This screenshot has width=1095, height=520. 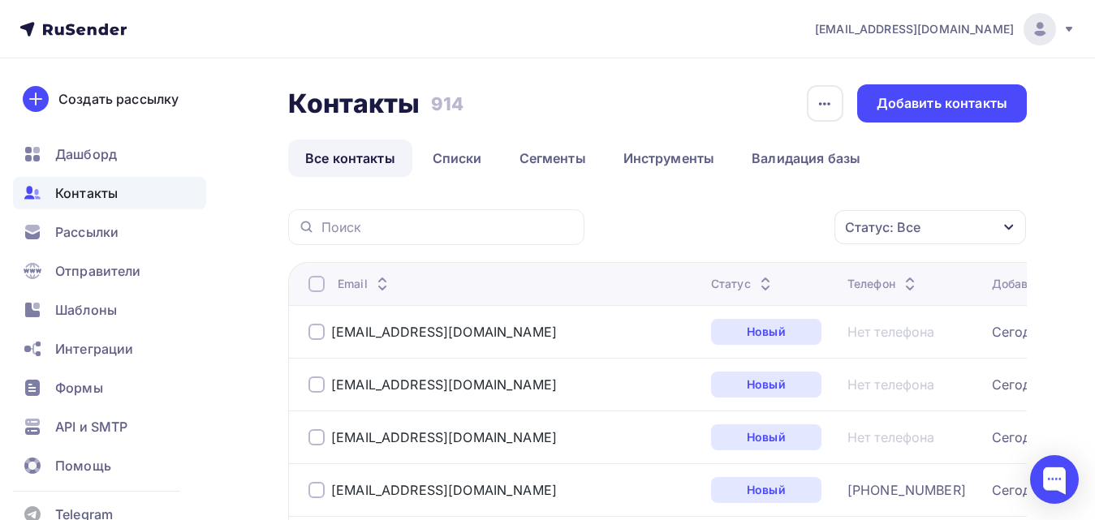 I want to click on span: Формы, so click(x=79, y=388).